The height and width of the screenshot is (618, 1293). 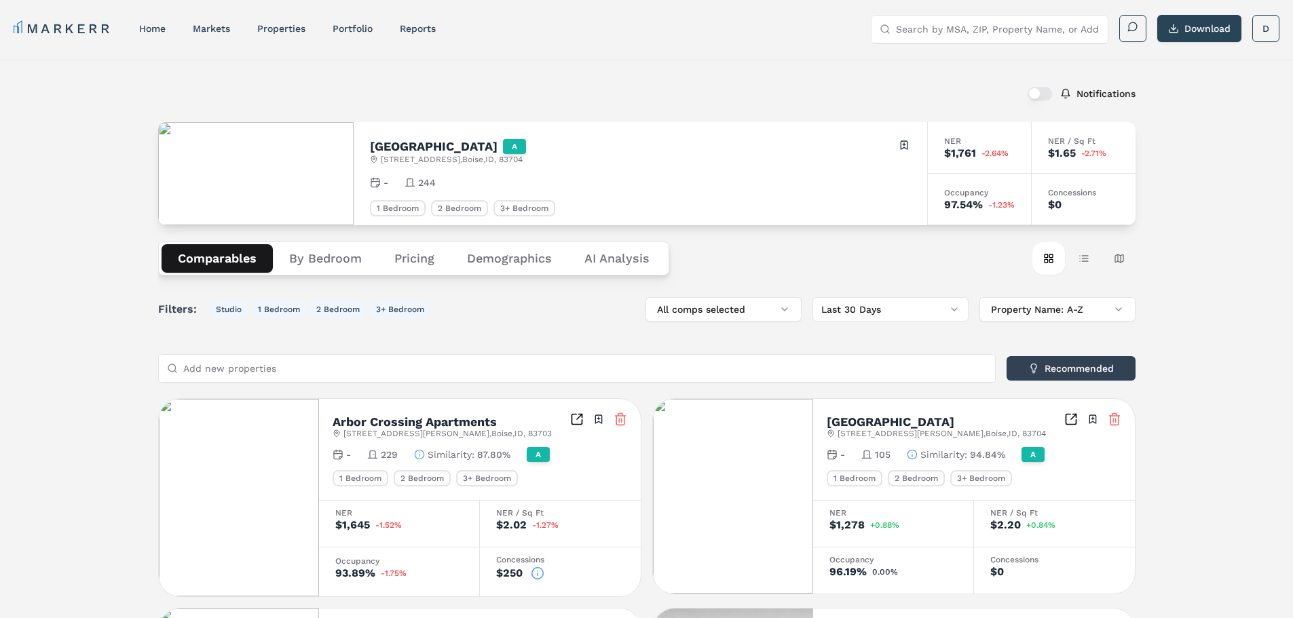 I want to click on a: MARKERR, so click(x=62, y=29).